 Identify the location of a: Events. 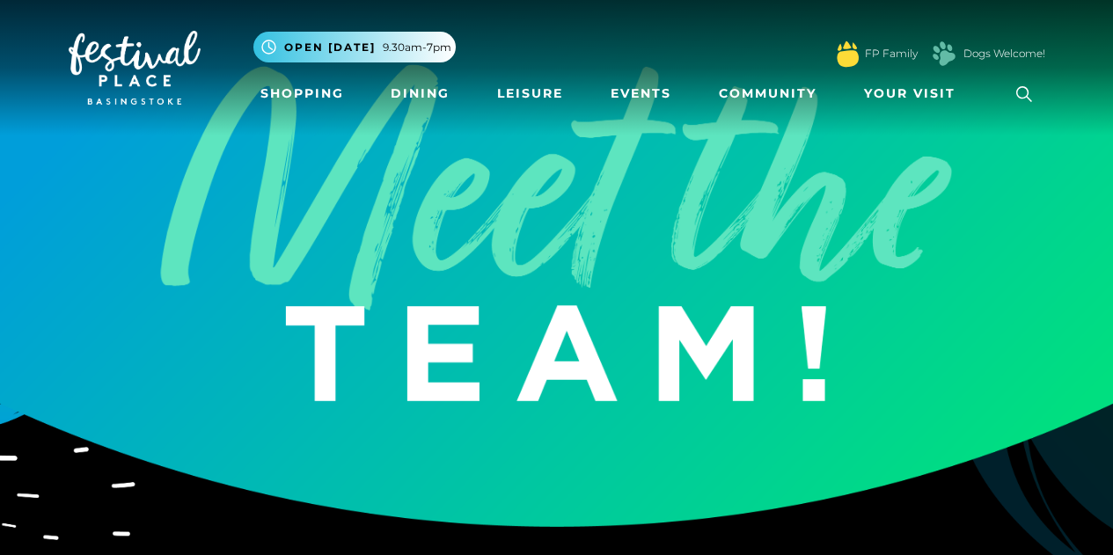
(641, 93).